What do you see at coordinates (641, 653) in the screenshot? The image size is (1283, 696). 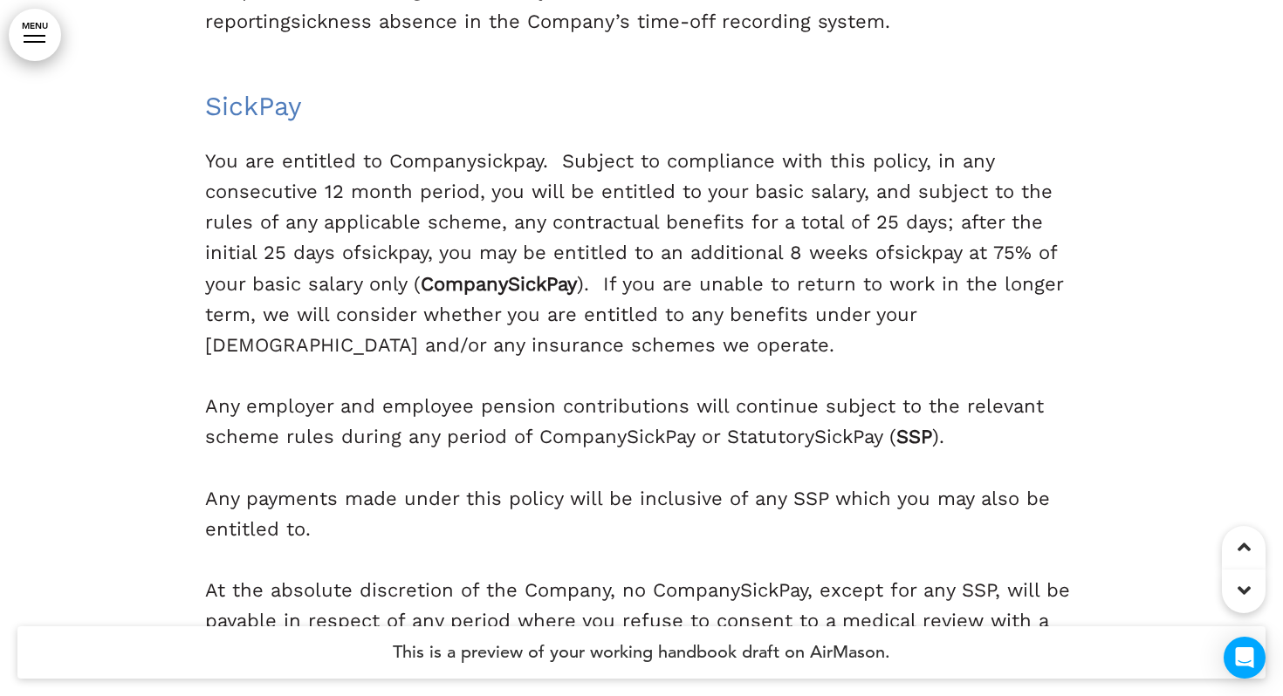 I see `h4: This is a preview of your working handbook draft on AirMason.` at bounding box center [641, 653].